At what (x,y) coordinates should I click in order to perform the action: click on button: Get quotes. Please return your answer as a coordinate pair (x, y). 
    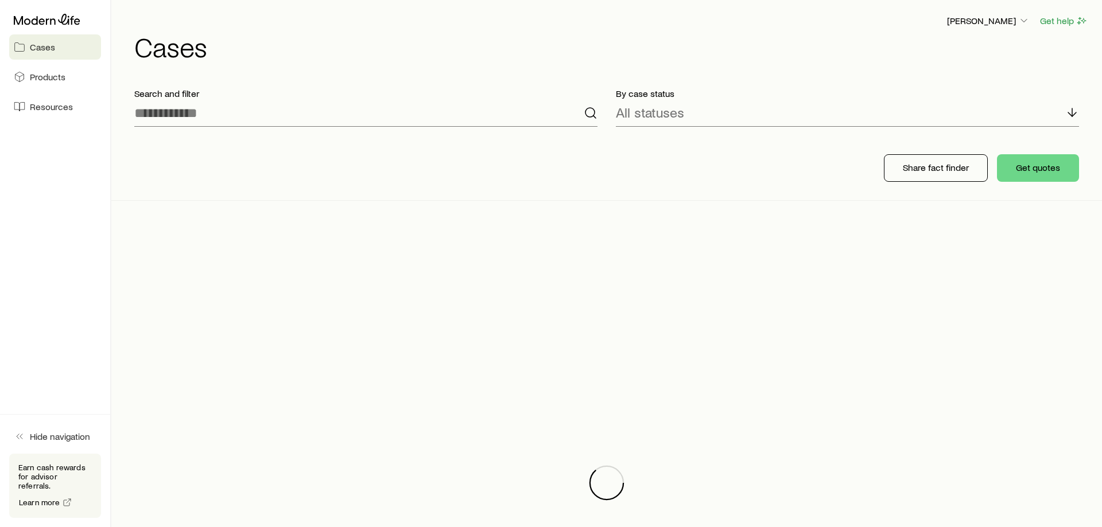
    Looking at the image, I should click on (1038, 168).